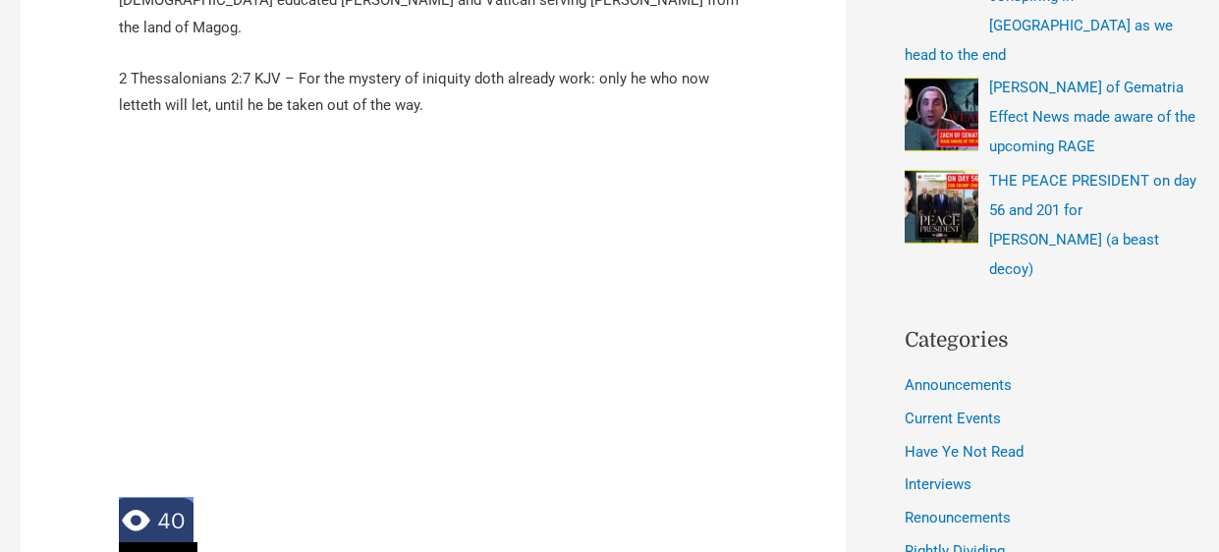  Describe the element at coordinates (1052, 341) in the screenshot. I see `h2: Categories` at that location.